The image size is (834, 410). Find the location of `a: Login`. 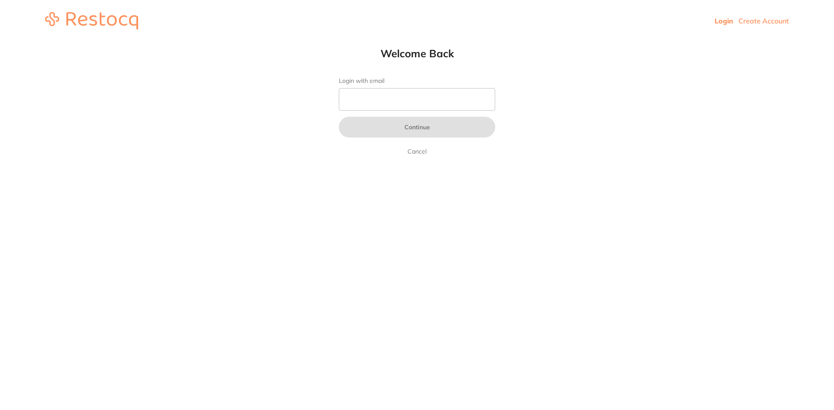

a: Login is located at coordinates (724, 21).